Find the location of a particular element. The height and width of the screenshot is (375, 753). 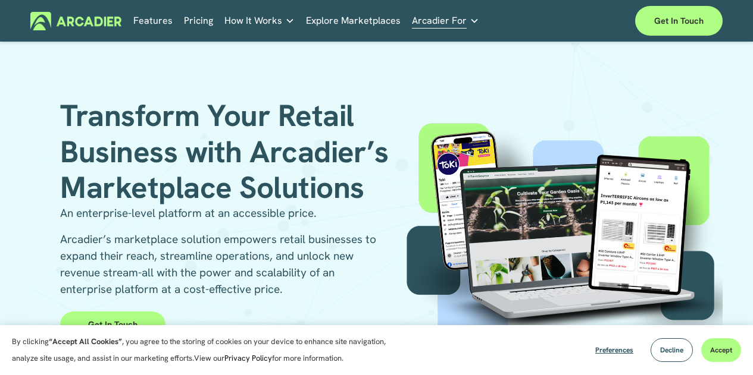

p: By clicking , you agree to the storing of cookies on your device to enhance site navigation, anal... is located at coordinates (205, 350).